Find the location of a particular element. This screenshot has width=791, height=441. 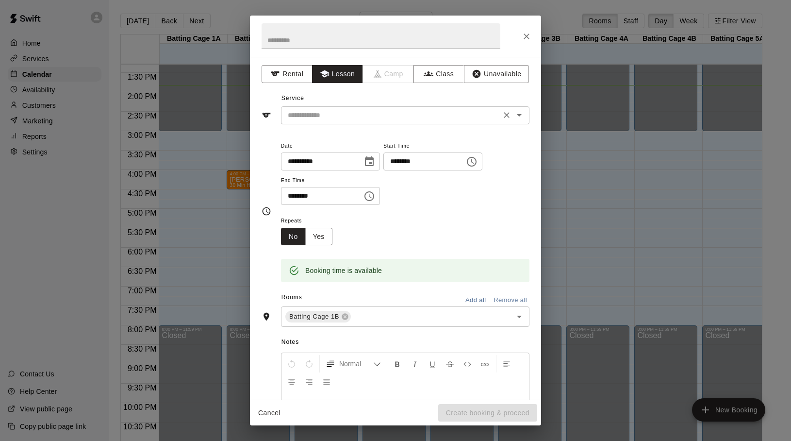

button: Center Align is located at coordinates (292, 381).